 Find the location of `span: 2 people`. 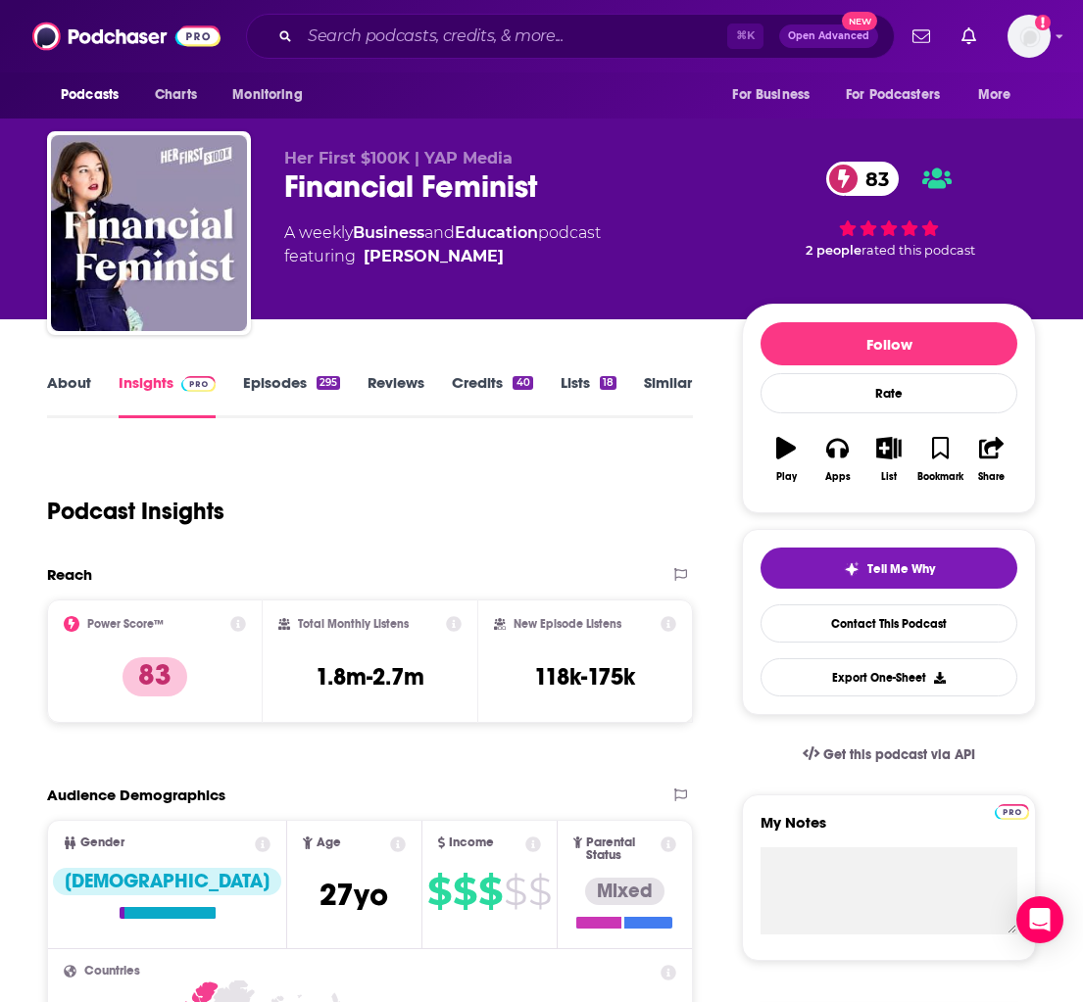

span: 2 people is located at coordinates (833, 250).